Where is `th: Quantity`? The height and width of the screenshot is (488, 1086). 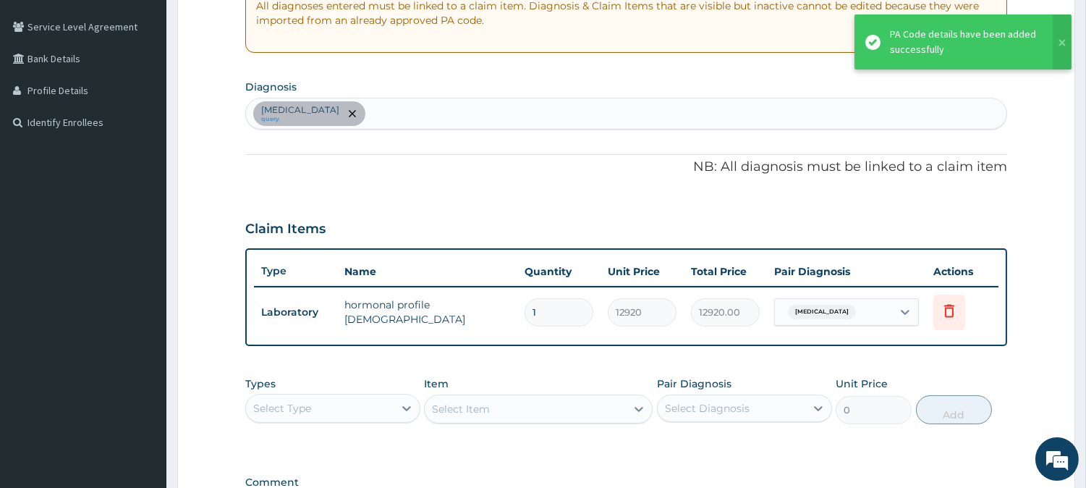
th: Quantity is located at coordinates (559, 271).